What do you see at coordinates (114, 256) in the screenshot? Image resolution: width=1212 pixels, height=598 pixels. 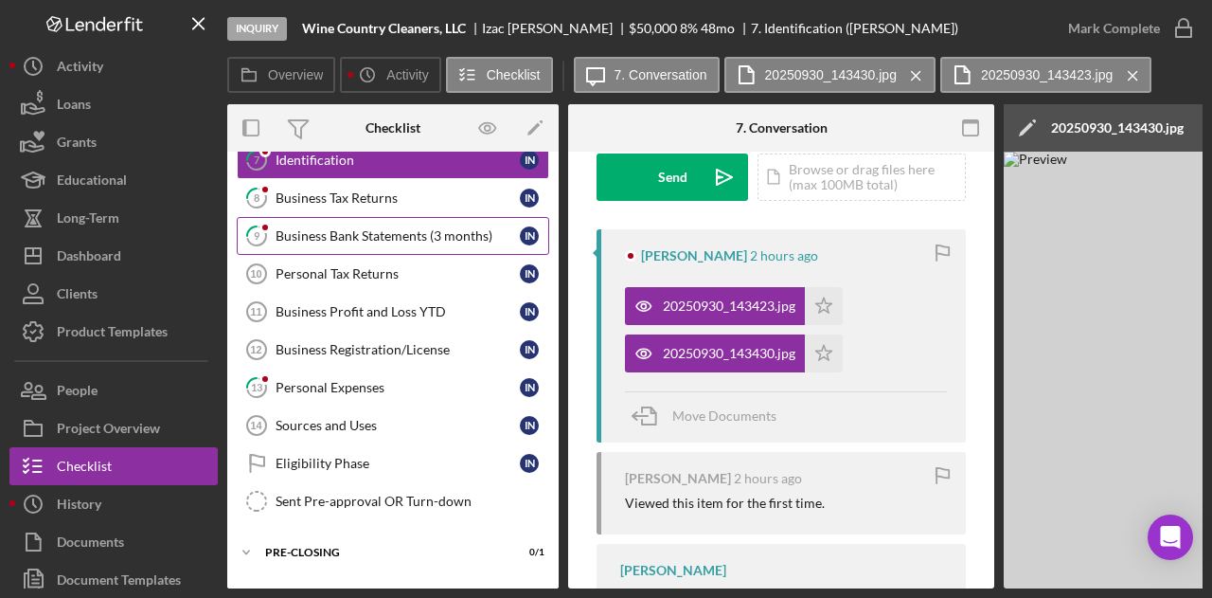 I see `a: Dashboard` at bounding box center [114, 256].